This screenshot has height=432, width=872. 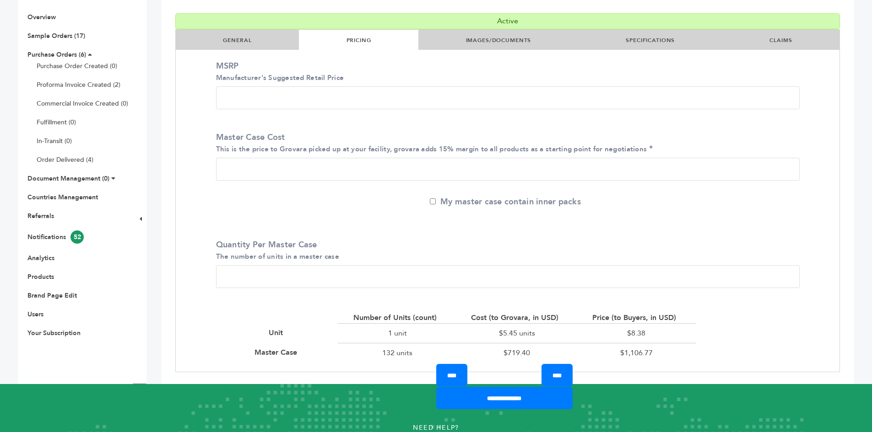 What do you see at coordinates (56, 36) in the screenshot?
I see `a: Sample Orders (17)` at bounding box center [56, 36].